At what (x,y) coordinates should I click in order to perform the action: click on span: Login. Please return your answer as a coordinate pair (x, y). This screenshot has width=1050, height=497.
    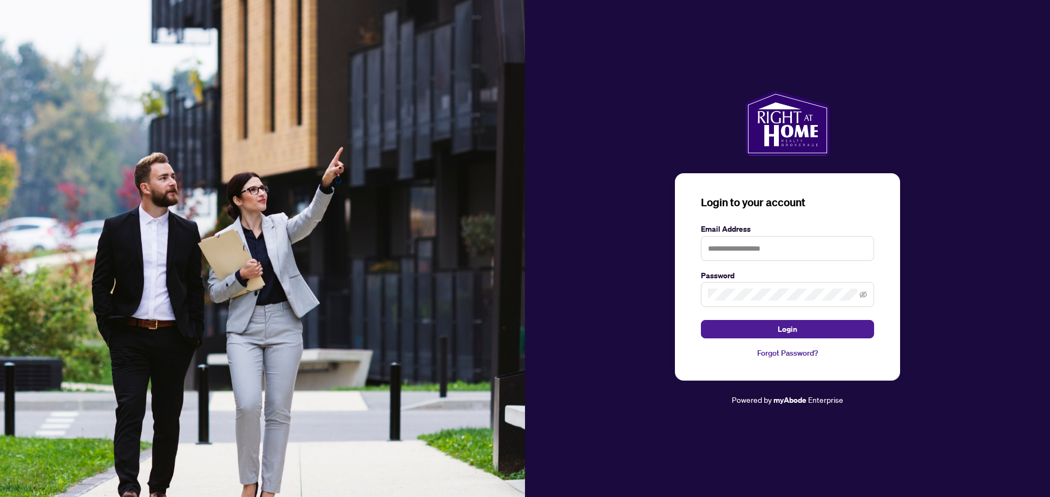
    Looking at the image, I should click on (787, 329).